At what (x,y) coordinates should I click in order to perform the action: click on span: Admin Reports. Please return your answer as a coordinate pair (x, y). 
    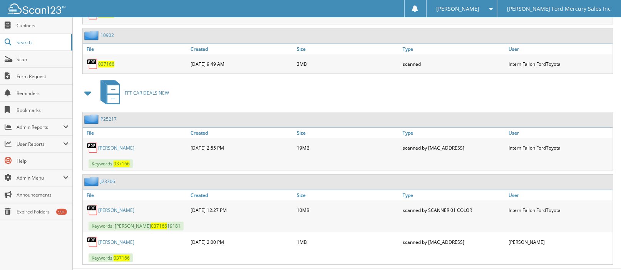
    Looking at the image, I should click on (40, 127).